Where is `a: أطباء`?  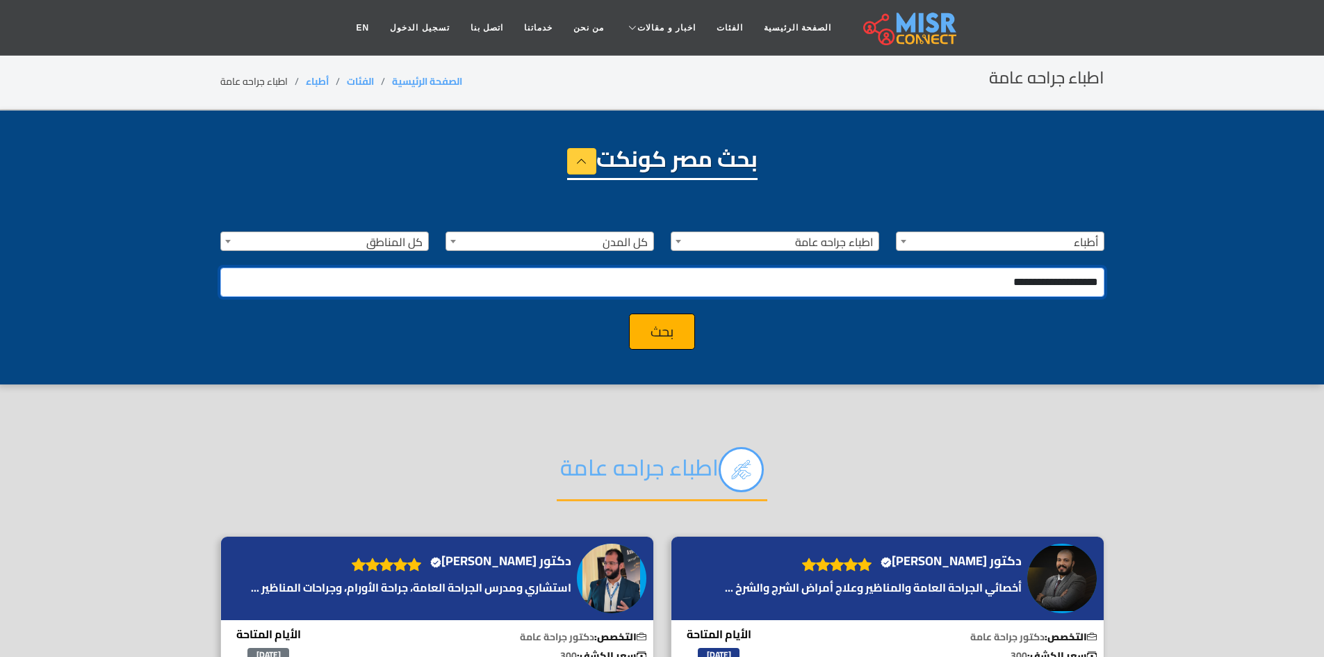
a: أطباء is located at coordinates (317, 81).